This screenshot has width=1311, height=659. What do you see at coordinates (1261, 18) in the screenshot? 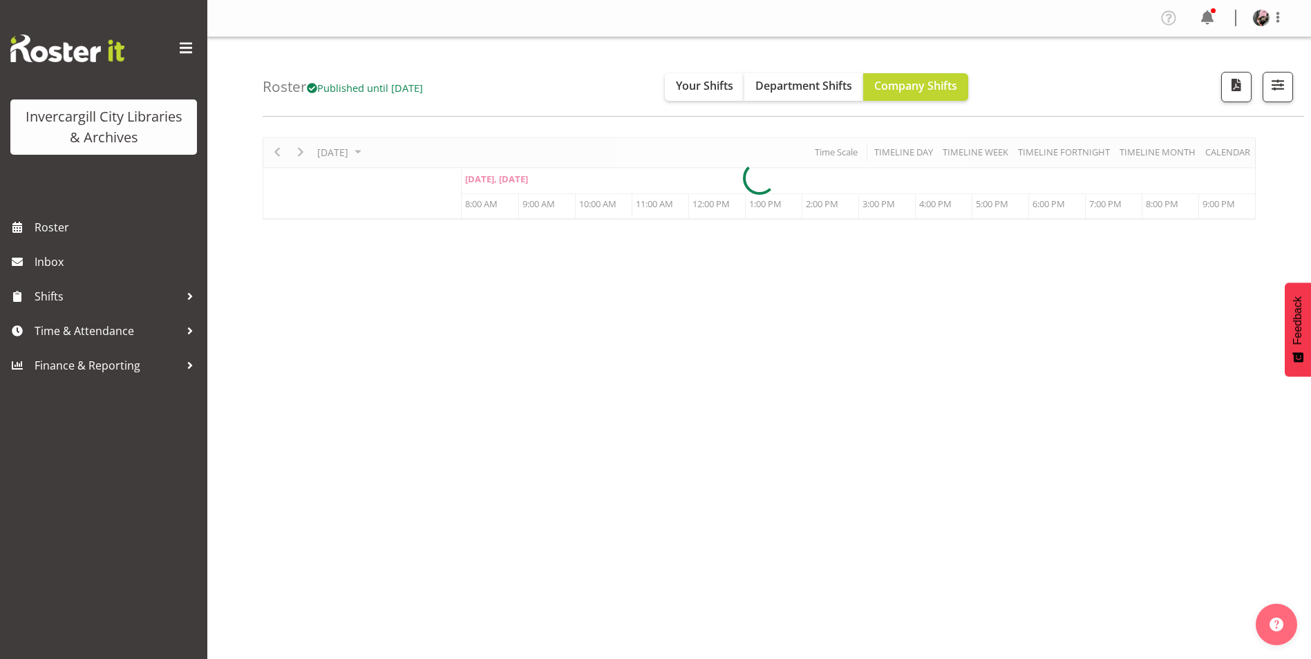
I see `img: keyu-chenf658e1896ed4c5c14a0b283e0d53a179.png` at bounding box center [1261, 18].